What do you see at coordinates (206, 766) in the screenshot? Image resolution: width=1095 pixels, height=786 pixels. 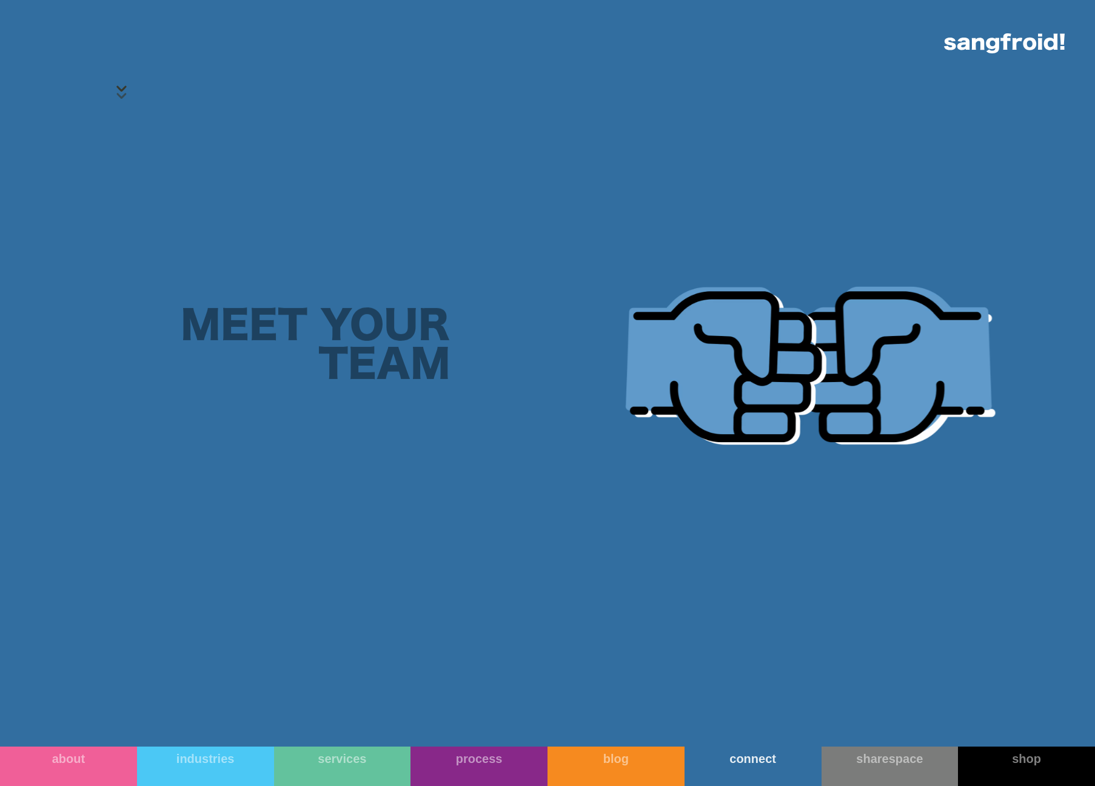 I see `a: industries` at bounding box center [206, 766].